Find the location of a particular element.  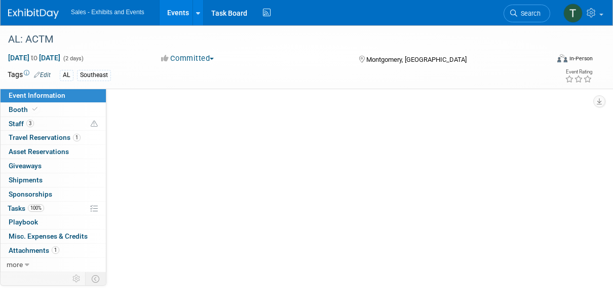

span: Booth is located at coordinates (24, 109).